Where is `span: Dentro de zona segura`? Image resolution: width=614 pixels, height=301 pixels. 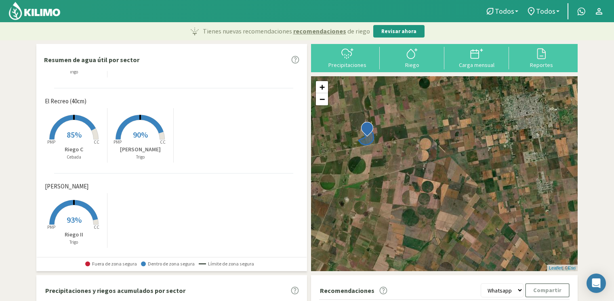
span: Dentro de zona segura is located at coordinates (168, 264).